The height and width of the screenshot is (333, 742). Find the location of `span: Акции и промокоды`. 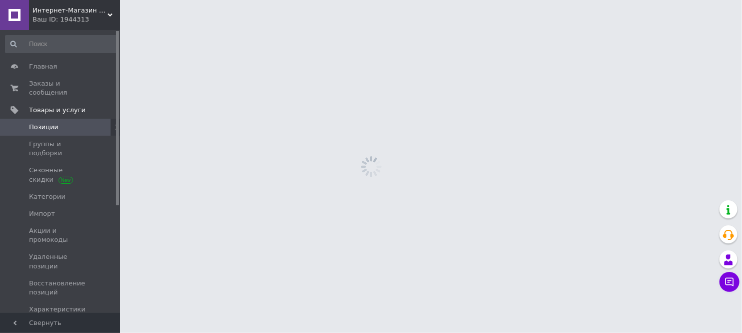

span: Акции и промокоды is located at coordinates (61, 235).